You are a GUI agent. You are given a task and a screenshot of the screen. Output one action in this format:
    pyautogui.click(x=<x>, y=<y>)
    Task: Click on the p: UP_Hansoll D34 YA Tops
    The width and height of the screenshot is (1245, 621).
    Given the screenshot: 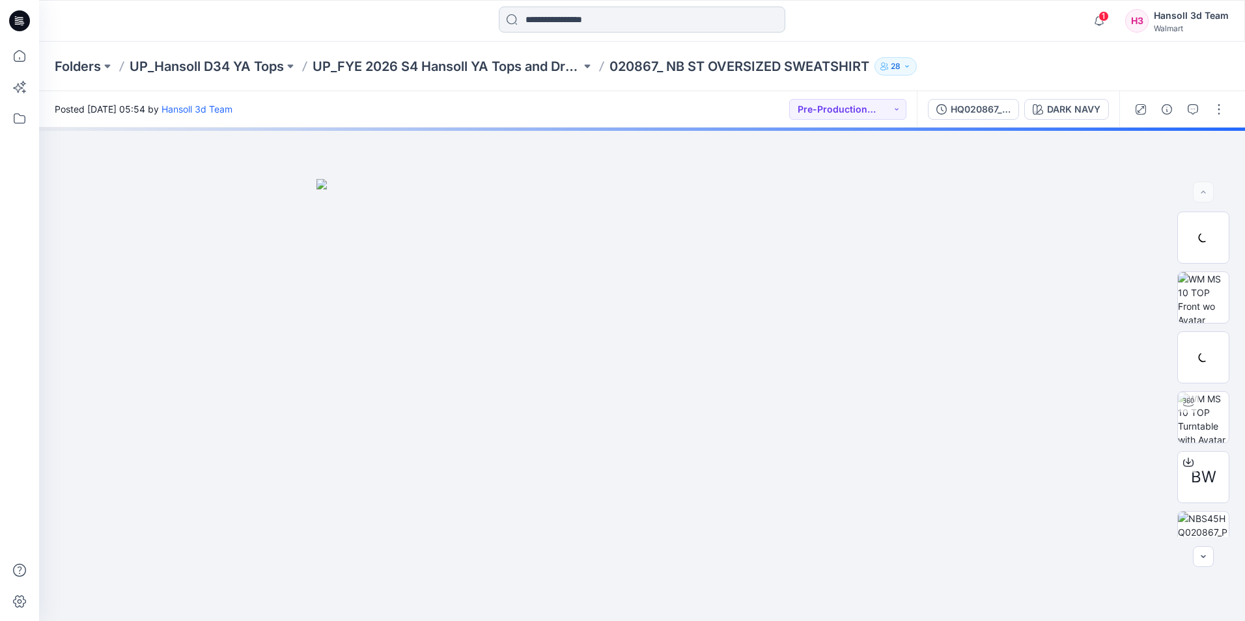 What is the action you would take?
    pyautogui.click(x=206, y=66)
    